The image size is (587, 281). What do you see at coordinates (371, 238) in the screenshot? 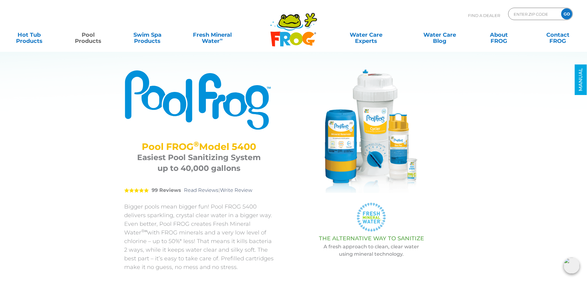
I see `h3: THE ALTERNATIVE WAY TO SANITIZE` at bounding box center [371, 238].